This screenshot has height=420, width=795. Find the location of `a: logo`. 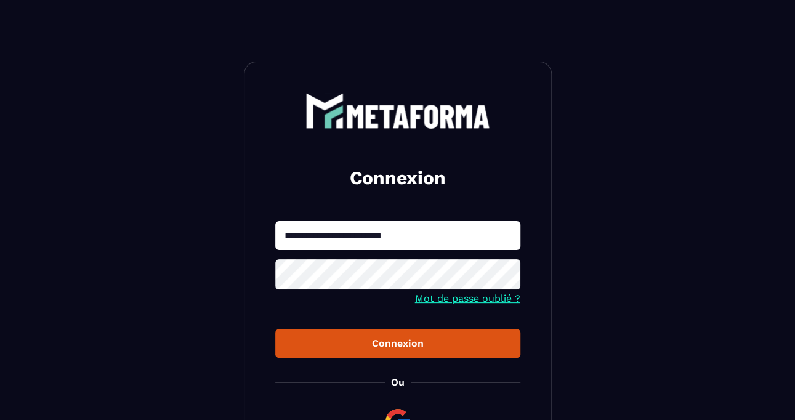

a: logo is located at coordinates (398, 111).